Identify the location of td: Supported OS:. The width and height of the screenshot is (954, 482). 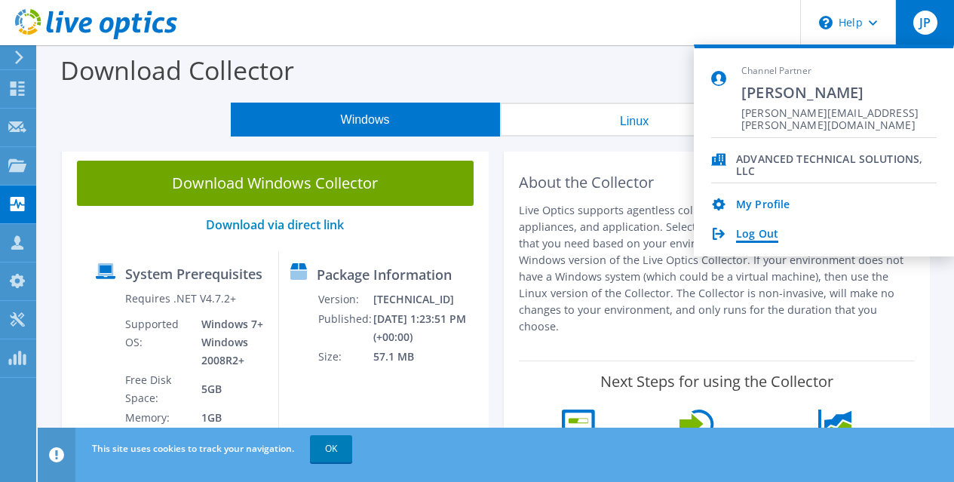
(158, 342).